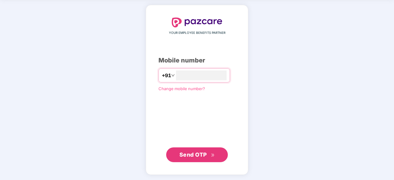  What do you see at coordinates (173, 76) in the screenshot?
I see `span: down` at bounding box center [173, 76].